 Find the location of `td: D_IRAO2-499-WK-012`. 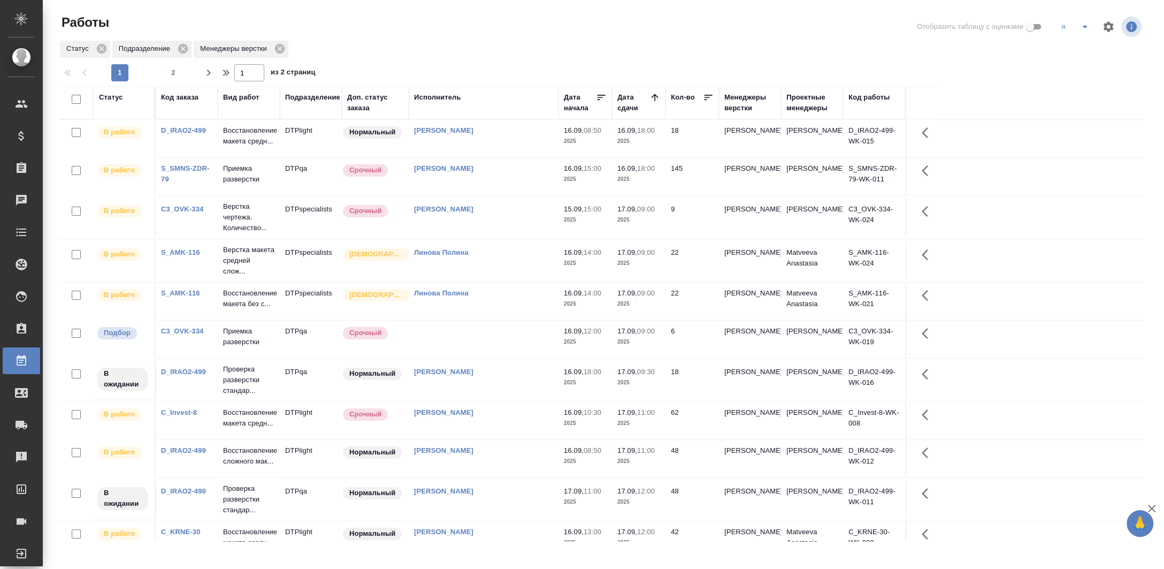

td: D_IRAO2-499-WK-012 is located at coordinates (874, 459).